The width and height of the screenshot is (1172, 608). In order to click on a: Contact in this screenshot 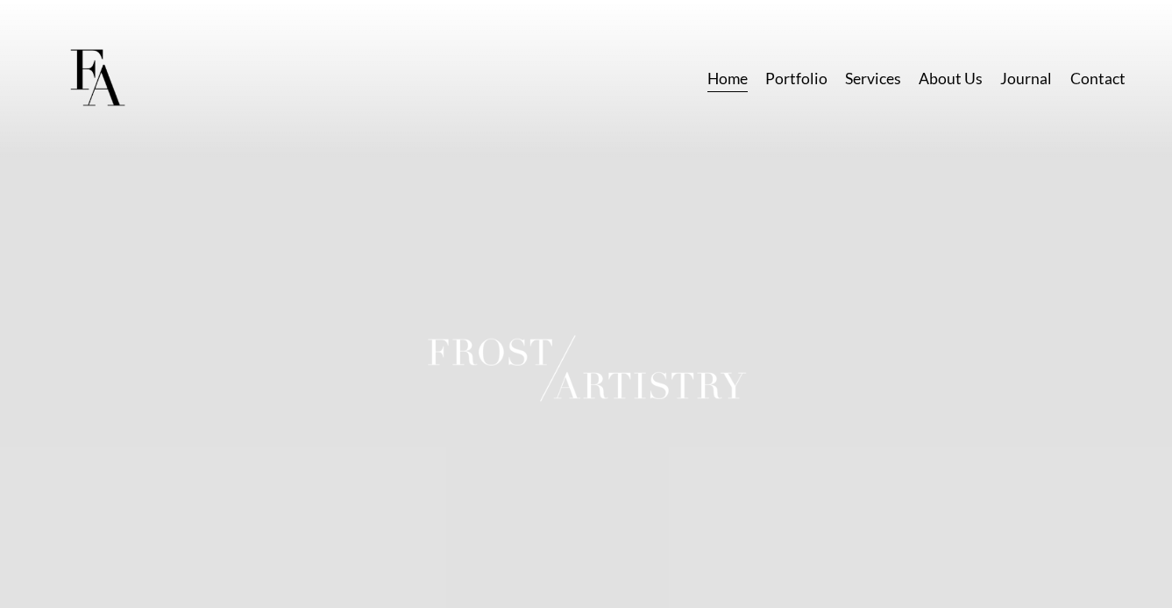, I will do `click(1098, 78)`.